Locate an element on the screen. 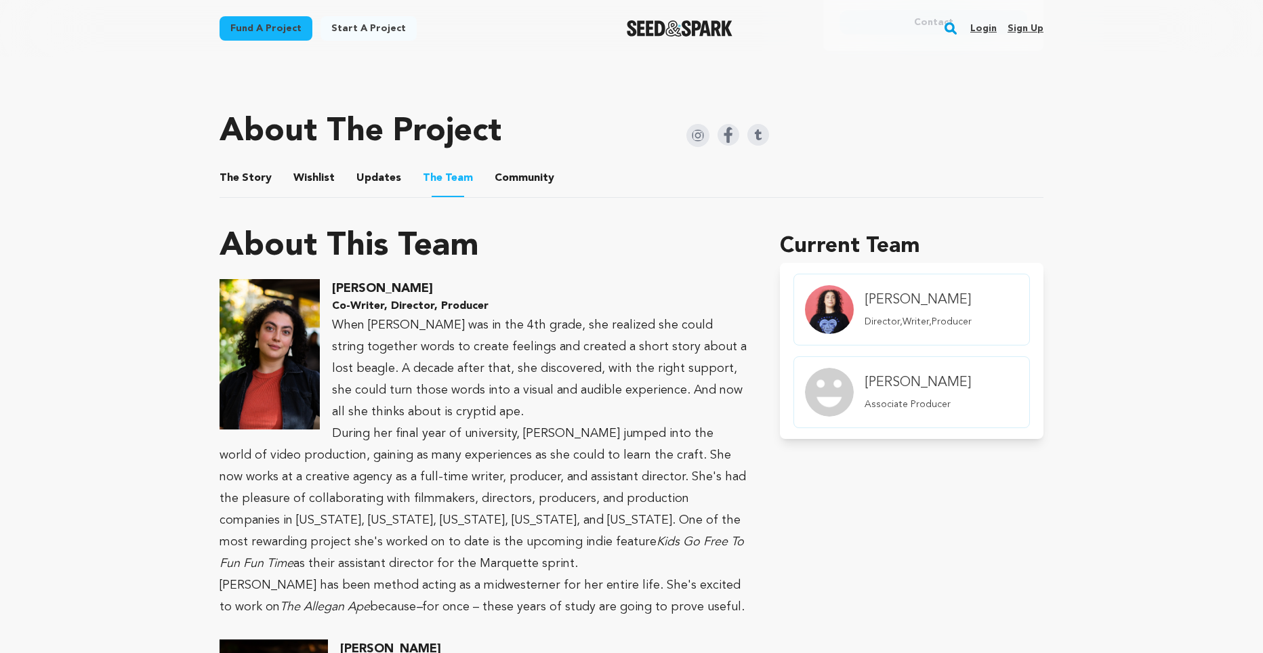  a: Fund a project is located at coordinates (266, 28).